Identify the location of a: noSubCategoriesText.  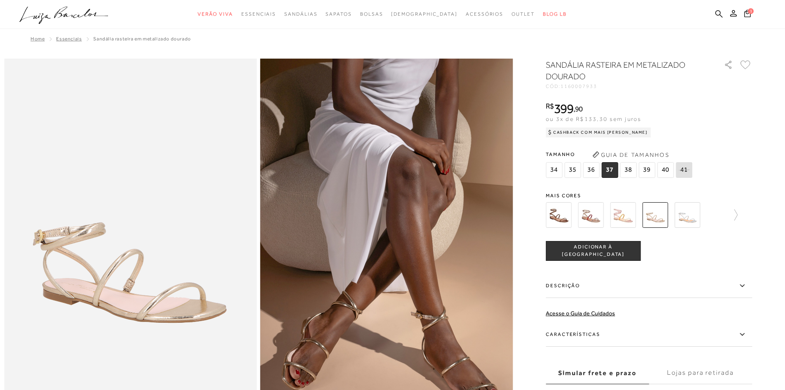
(424, 14).